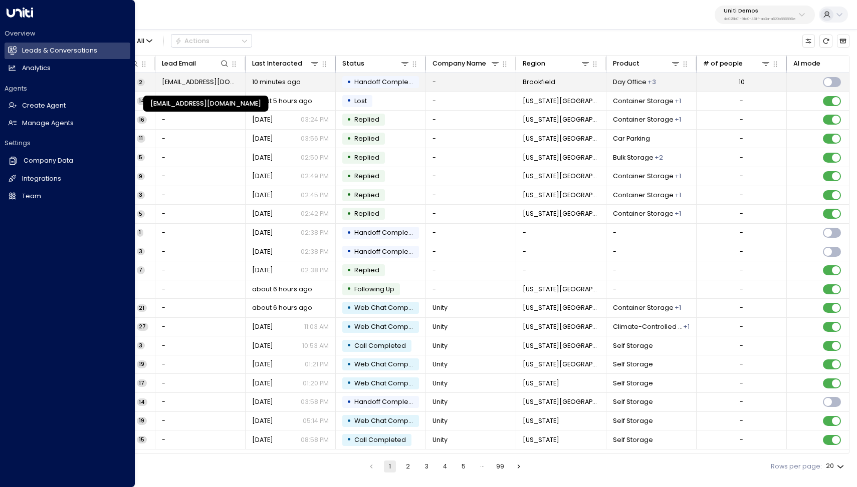 Image resolution: width=857 pixels, height=487 pixels. What do you see at coordinates (760, 11) in the screenshot?
I see `p: Uniti Demos` at bounding box center [760, 11].